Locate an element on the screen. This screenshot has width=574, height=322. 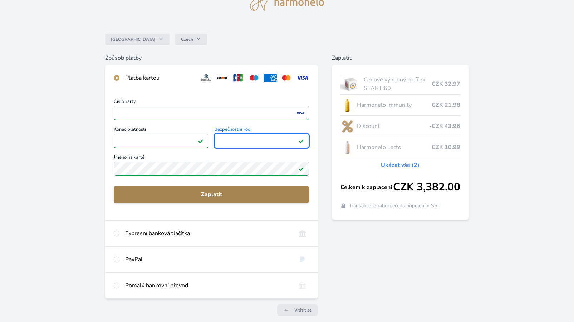
span: Konec platnosti is located at coordinates (161, 131).